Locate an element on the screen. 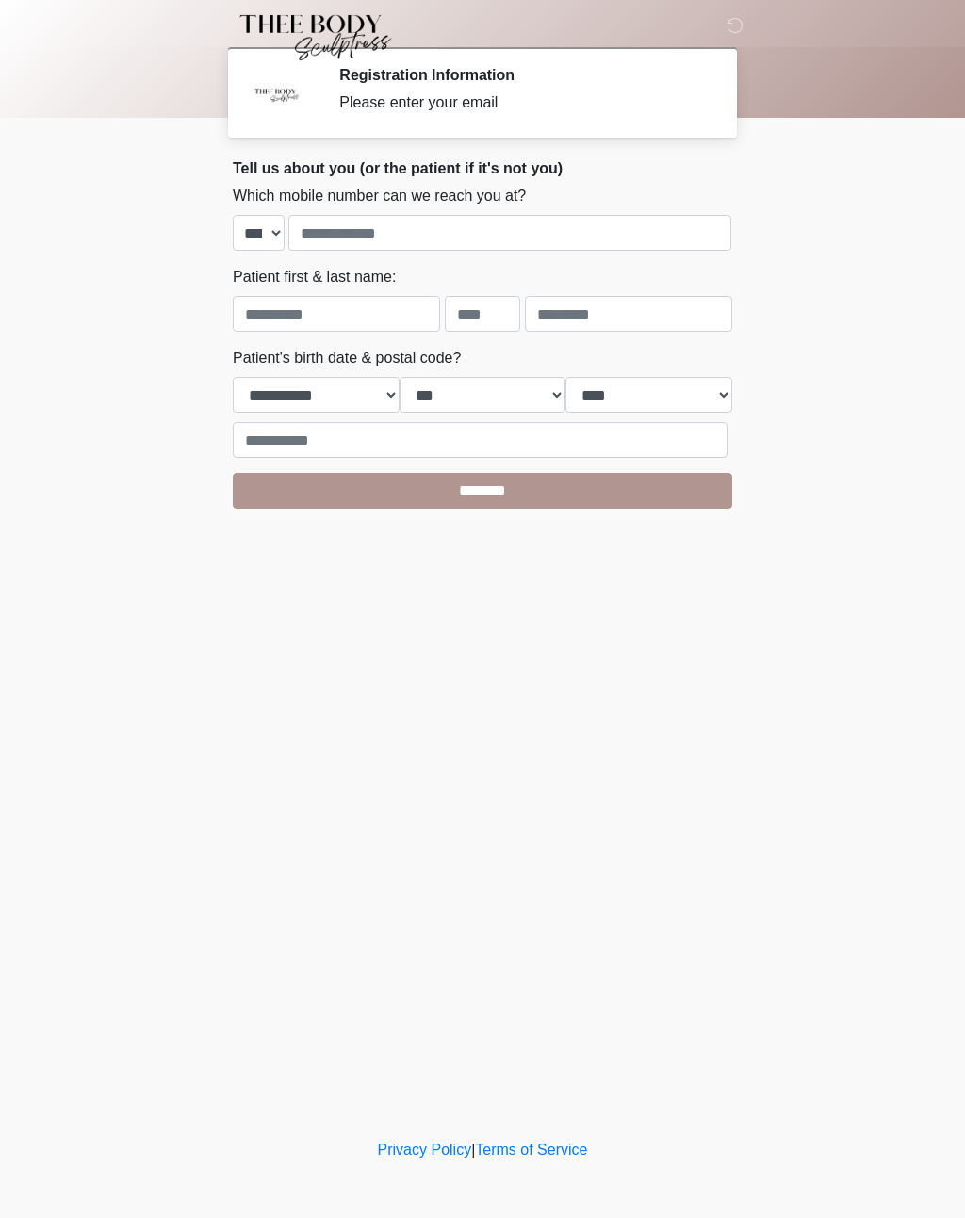 Image resolution: width=965 pixels, height=1218 pixels. h2: Tell us about you (or the patient if it's not you) is located at coordinates (483, 168).